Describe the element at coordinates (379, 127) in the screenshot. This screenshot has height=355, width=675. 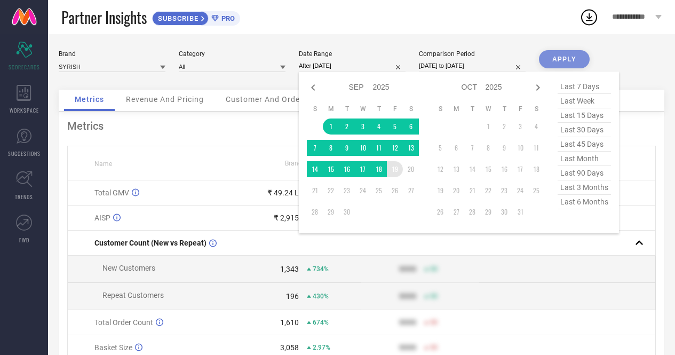
I see `td: Thu Sep 04 2025` at that location.